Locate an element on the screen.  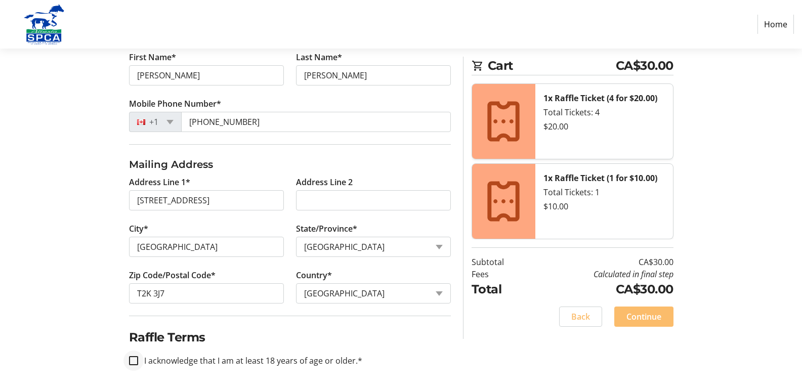
a: Home is located at coordinates (776, 24).